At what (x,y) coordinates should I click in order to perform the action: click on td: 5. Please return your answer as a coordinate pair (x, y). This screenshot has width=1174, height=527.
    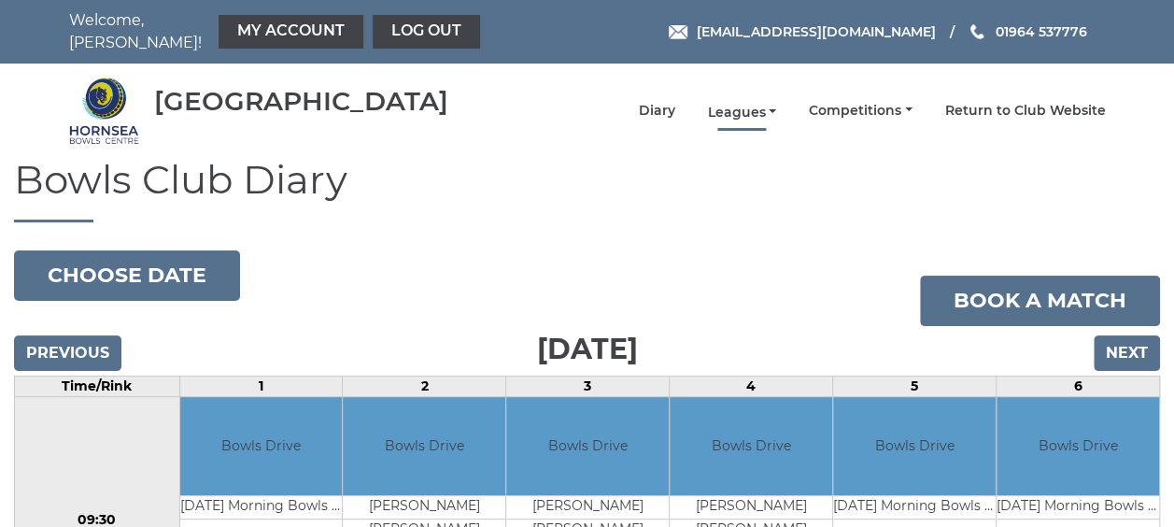
    Looking at the image, I should click on (914, 387).